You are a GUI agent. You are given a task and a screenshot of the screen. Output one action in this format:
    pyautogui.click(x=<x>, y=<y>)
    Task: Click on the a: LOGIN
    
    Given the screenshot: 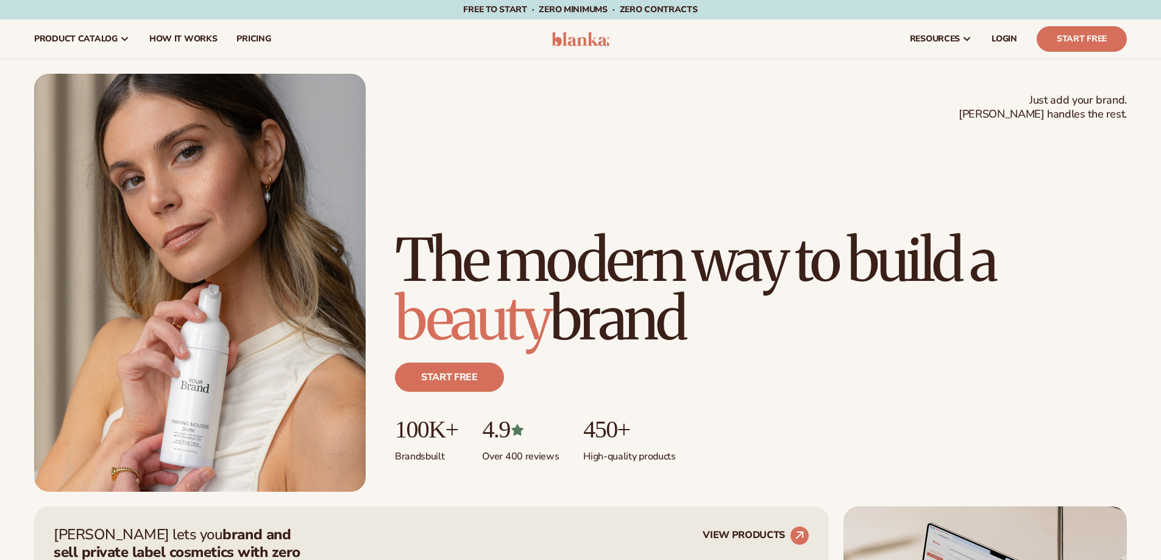 What is the action you would take?
    pyautogui.click(x=1004, y=39)
    